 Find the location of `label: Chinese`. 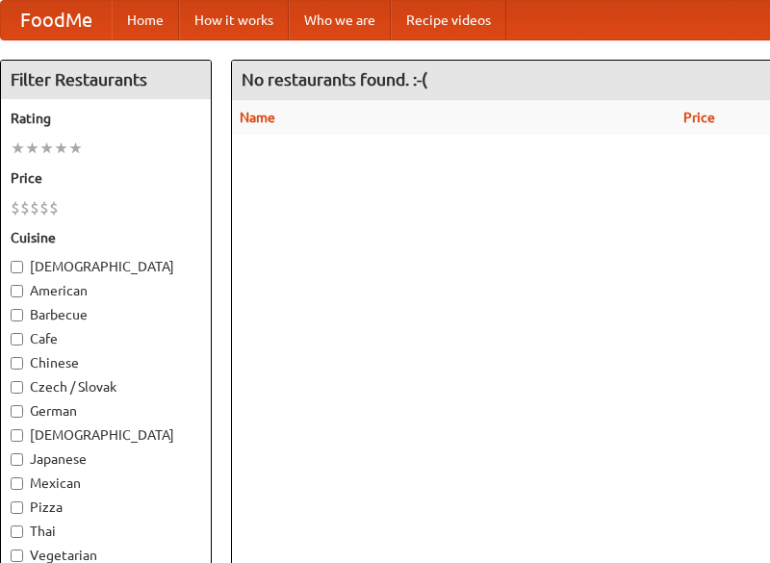

label: Chinese is located at coordinates (106, 363).